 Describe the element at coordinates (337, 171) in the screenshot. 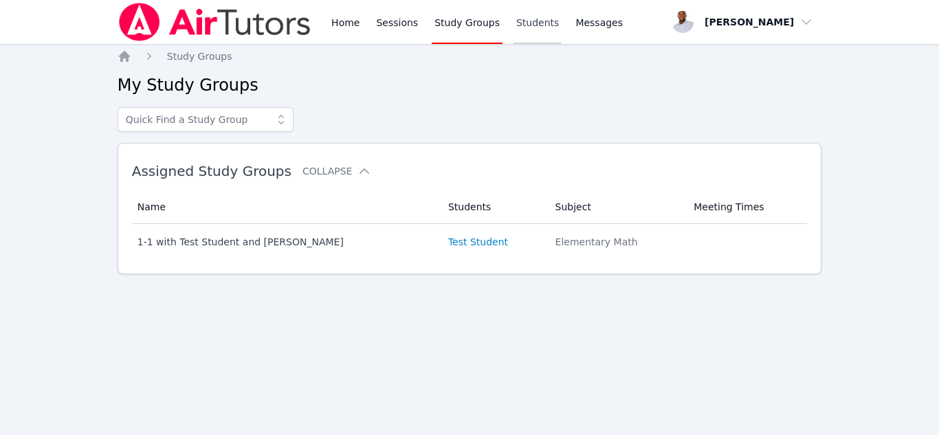

I see `button: Collapse` at that location.